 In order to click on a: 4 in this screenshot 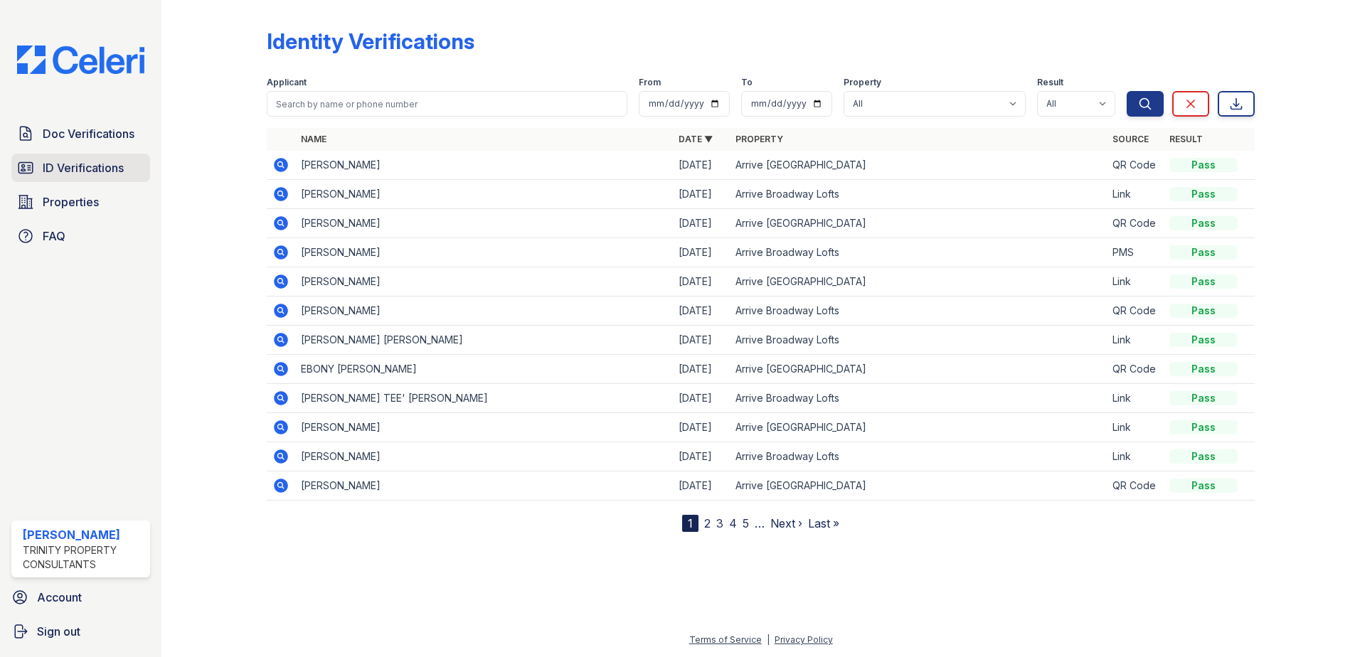, I will do `click(733, 523)`.